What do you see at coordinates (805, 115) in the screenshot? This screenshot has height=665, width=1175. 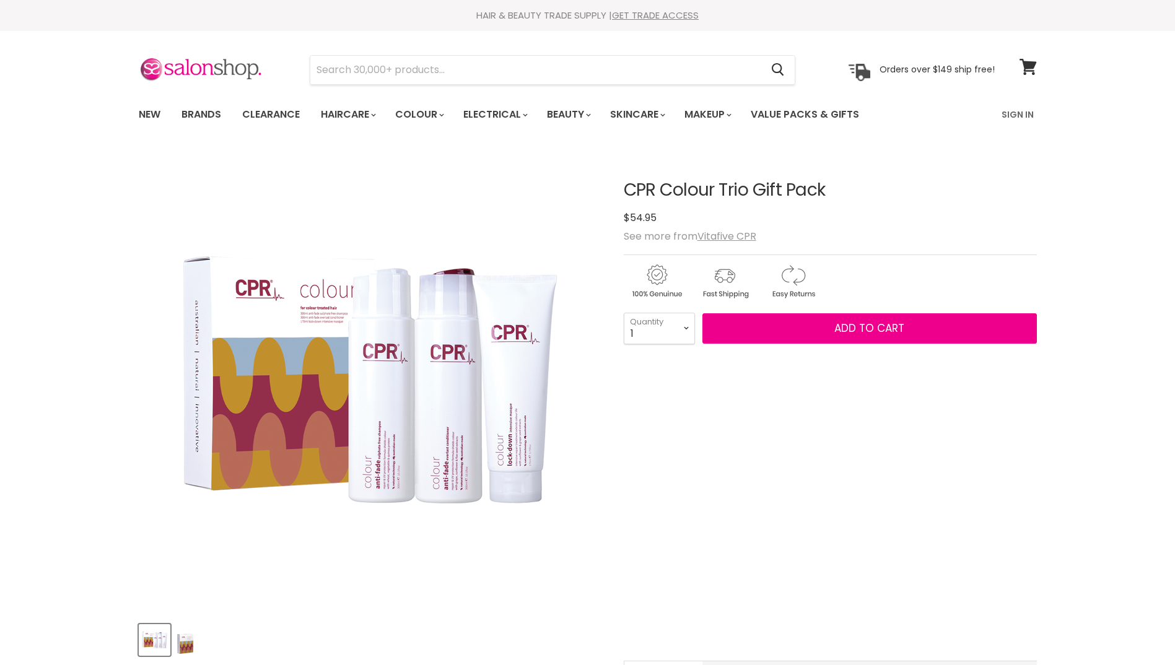 I see `a: Value Packs & Gifts` at bounding box center [805, 115].